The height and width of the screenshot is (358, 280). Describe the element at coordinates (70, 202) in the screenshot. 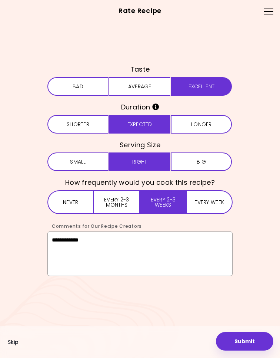

I see `button: Never` at that location.